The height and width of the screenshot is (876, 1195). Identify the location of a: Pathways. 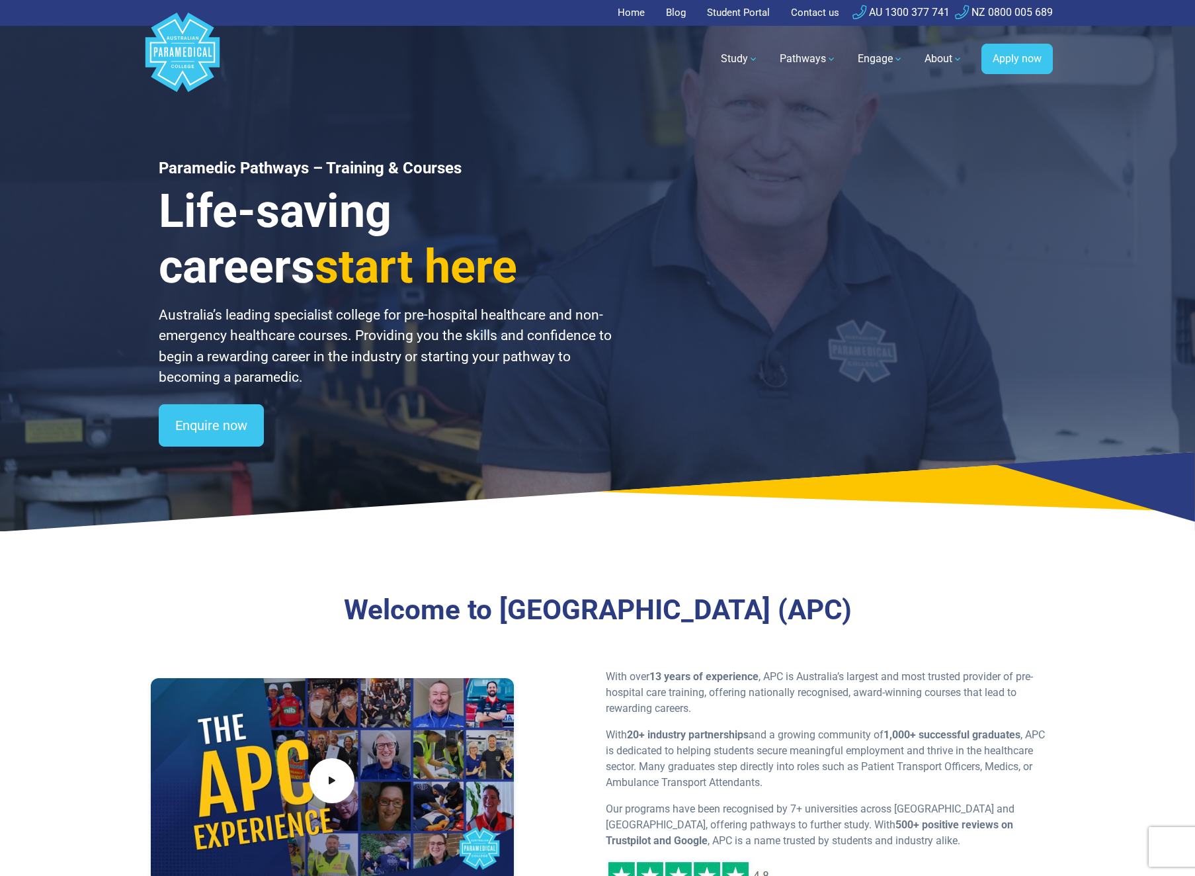
(808, 59).